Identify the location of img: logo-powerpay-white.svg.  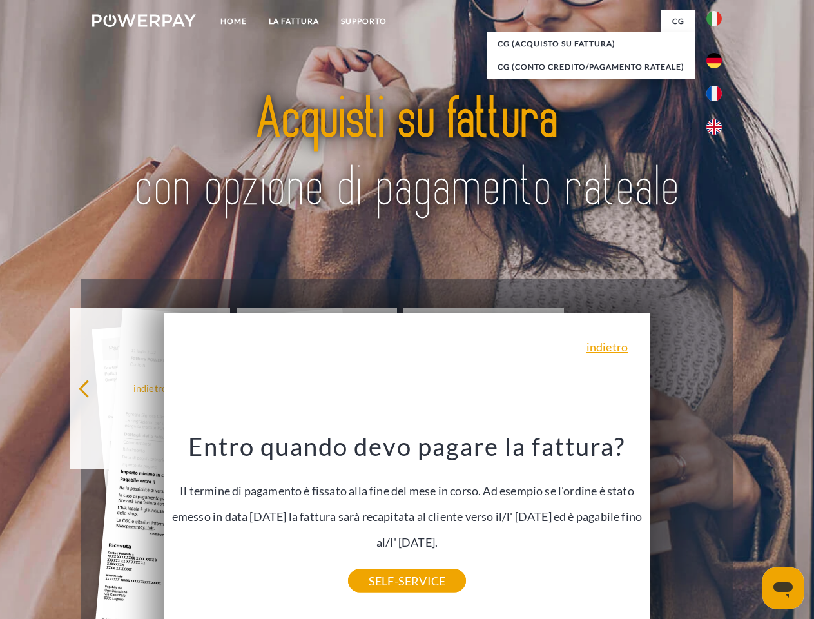
(144, 21).